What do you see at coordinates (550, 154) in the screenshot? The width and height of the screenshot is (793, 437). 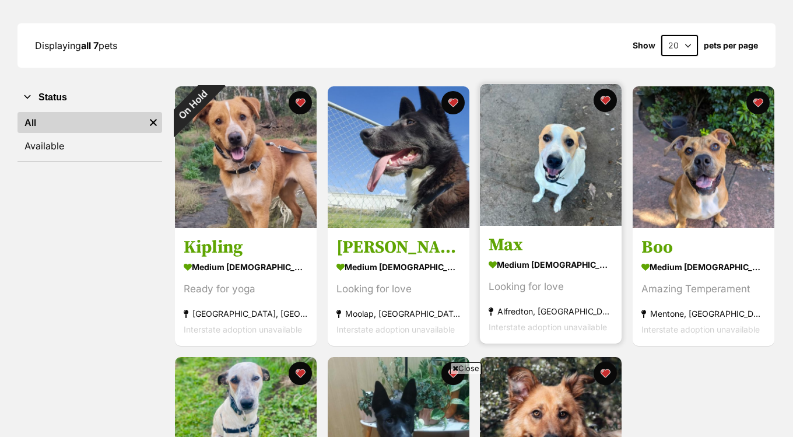 I see `img: Max` at bounding box center [550, 154].